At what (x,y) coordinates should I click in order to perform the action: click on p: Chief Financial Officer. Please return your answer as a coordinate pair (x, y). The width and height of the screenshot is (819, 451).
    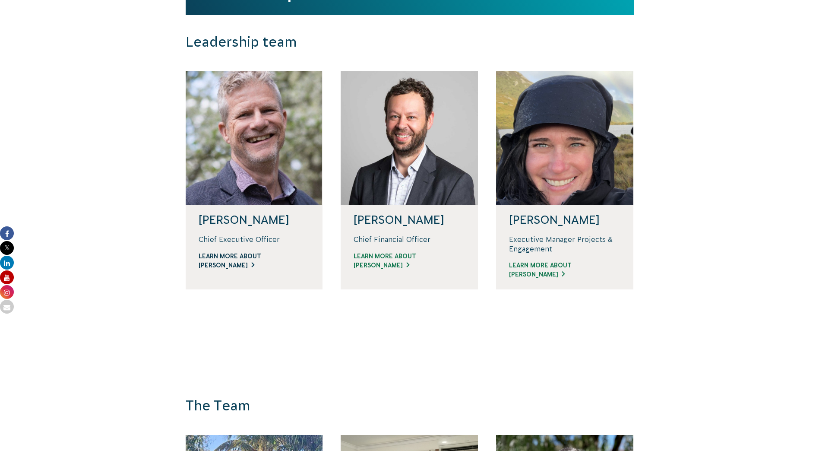
    Looking at the image, I should click on (409, 239).